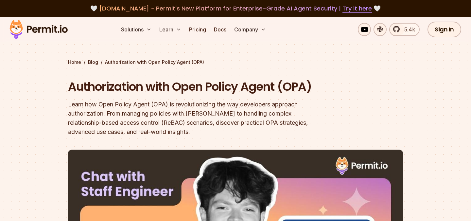 Image resolution: width=471 pixels, height=221 pixels. I want to click on img: Permit logo, so click(39, 29).